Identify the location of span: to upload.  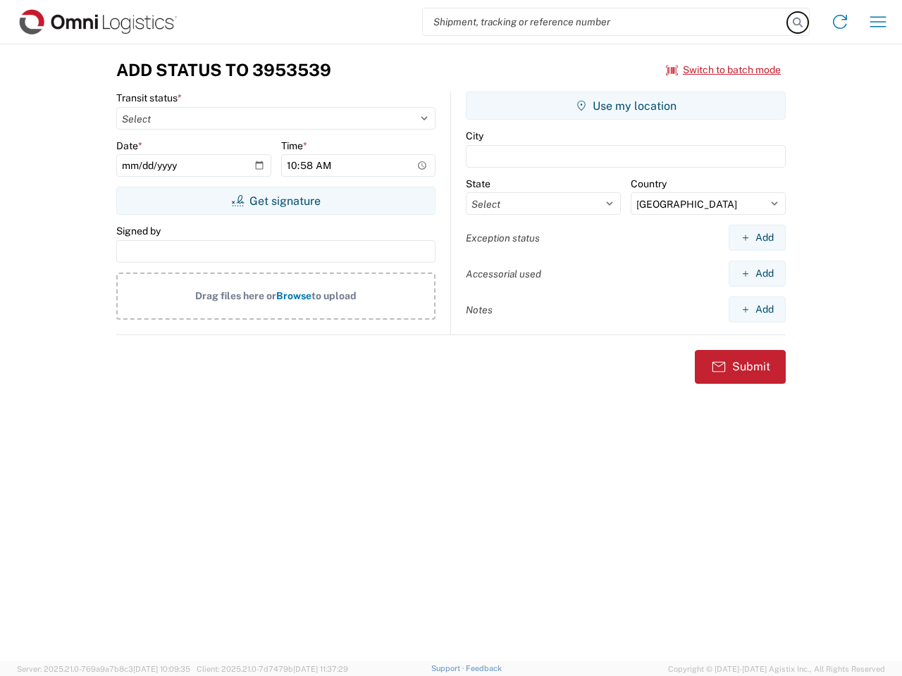
(334, 296).